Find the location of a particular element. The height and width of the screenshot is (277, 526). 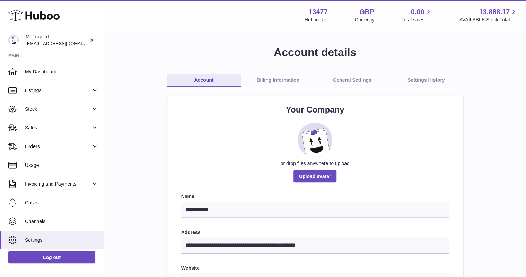

div: or drop files anywhere to upload is located at coordinates (315, 163).